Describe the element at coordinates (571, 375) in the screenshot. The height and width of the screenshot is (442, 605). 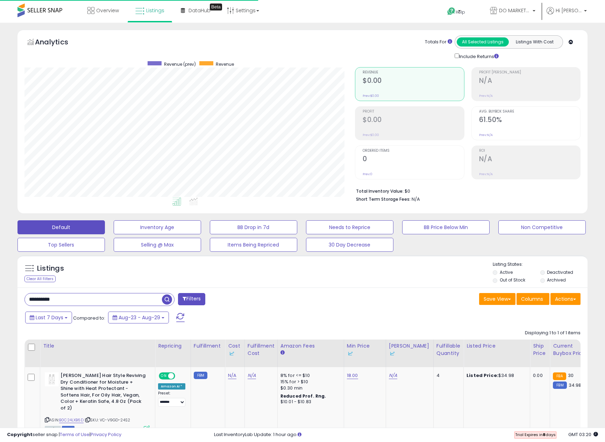
I see `span: 30` at that location.